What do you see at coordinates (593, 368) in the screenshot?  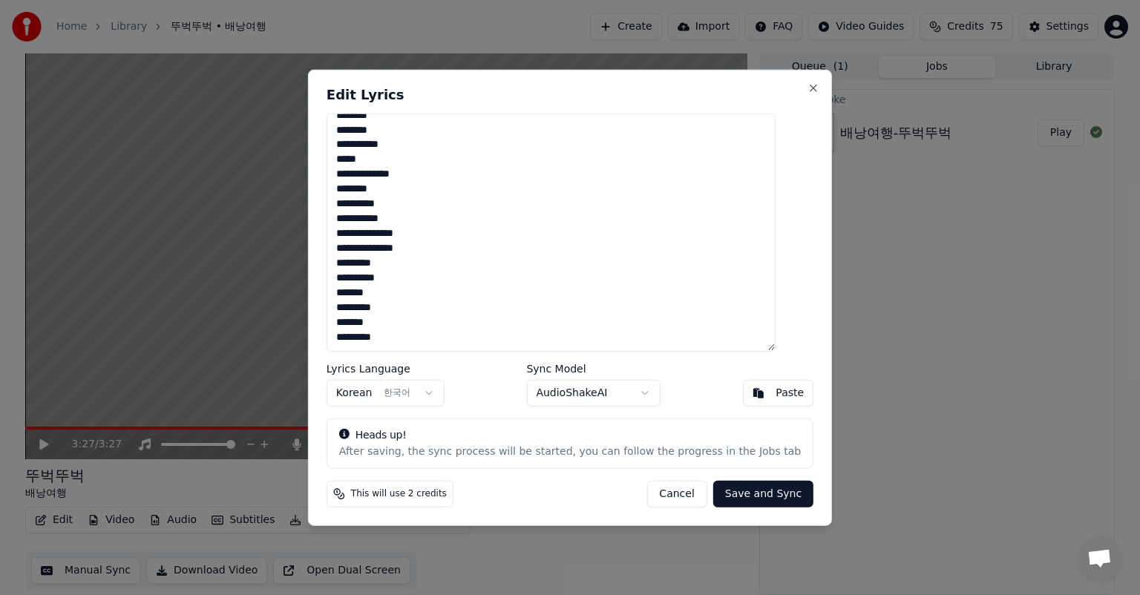 I see `label: Sync Model` at bounding box center [593, 368].